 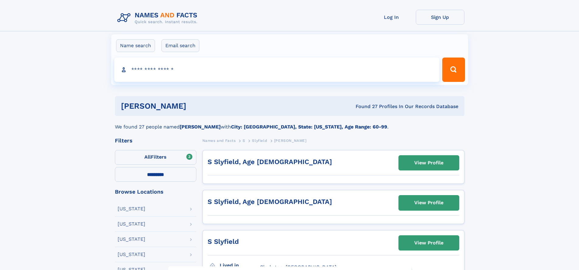 I want to click on button: Search Button, so click(x=454, y=70).